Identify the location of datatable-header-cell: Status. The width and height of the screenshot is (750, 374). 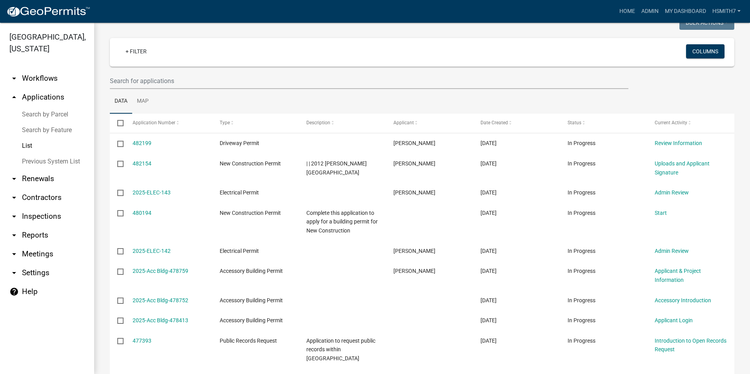
(603, 123).